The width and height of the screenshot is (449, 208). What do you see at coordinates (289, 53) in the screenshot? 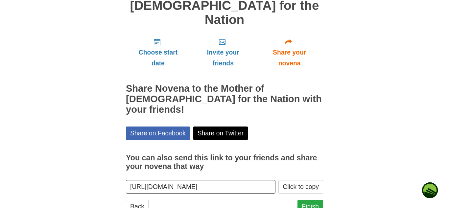
I see `a: Share your novena` at bounding box center [289, 53].